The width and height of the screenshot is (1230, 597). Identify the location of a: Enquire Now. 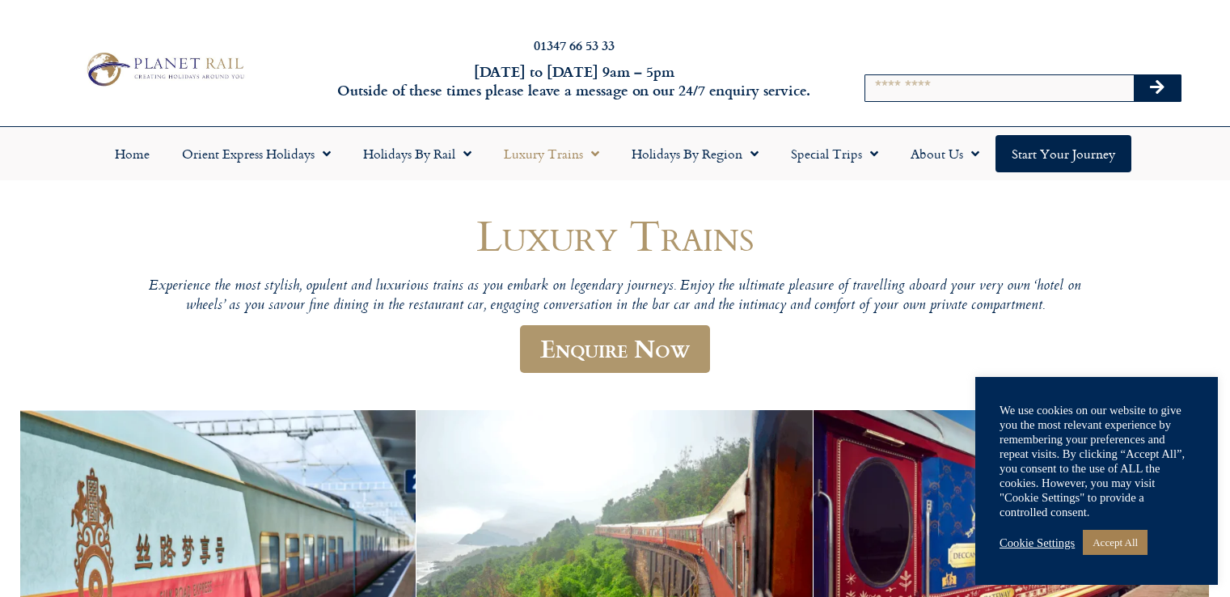
(614, 348).